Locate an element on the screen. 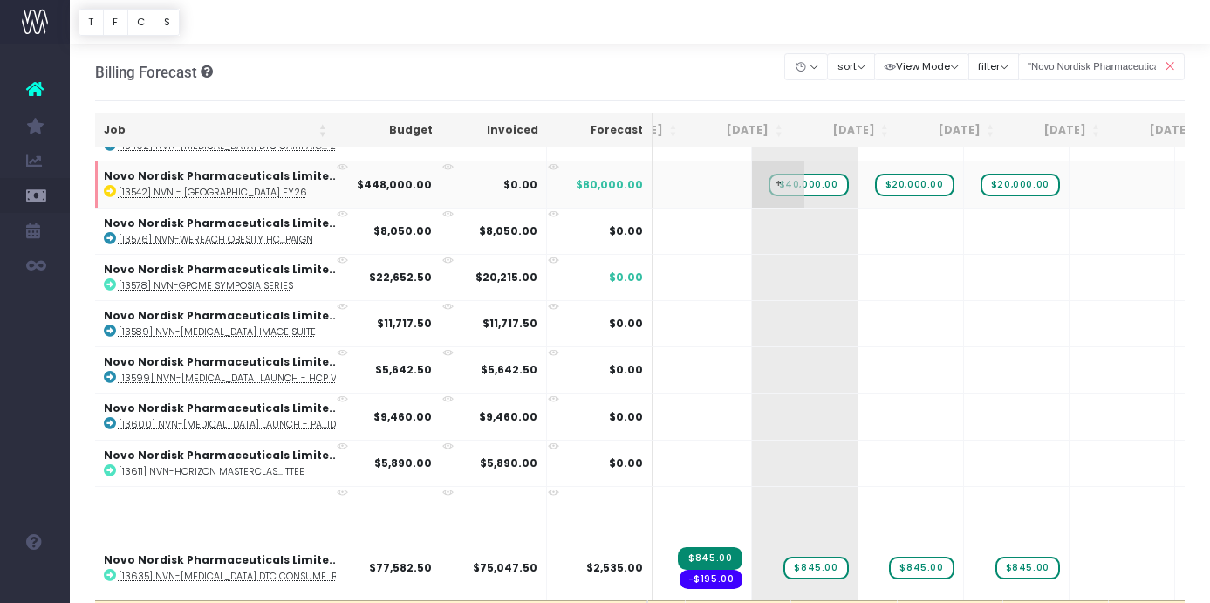 This screenshot has height=603, width=1210. abbr: [13578] NVN-GPCME Symposia Series is located at coordinates (206, 285).